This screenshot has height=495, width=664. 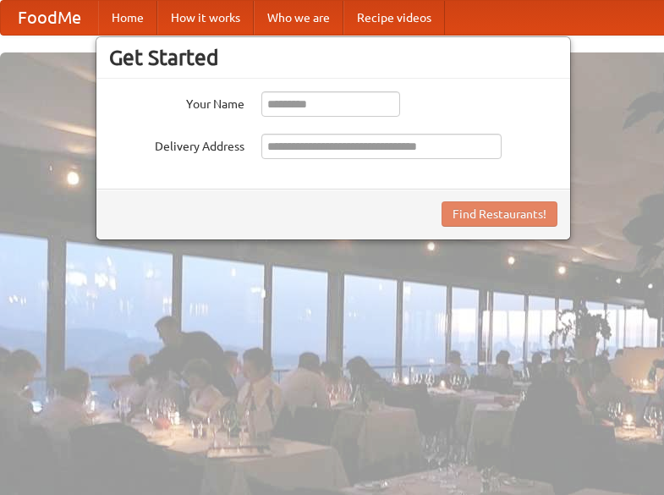 I want to click on a: Recipe videos, so click(x=394, y=18).